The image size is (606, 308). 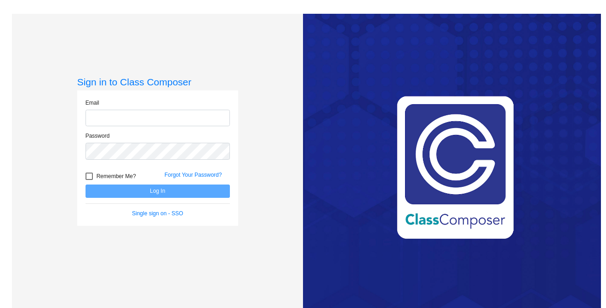 What do you see at coordinates (193, 175) in the screenshot?
I see `a: Forgot Your Password?` at bounding box center [193, 175].